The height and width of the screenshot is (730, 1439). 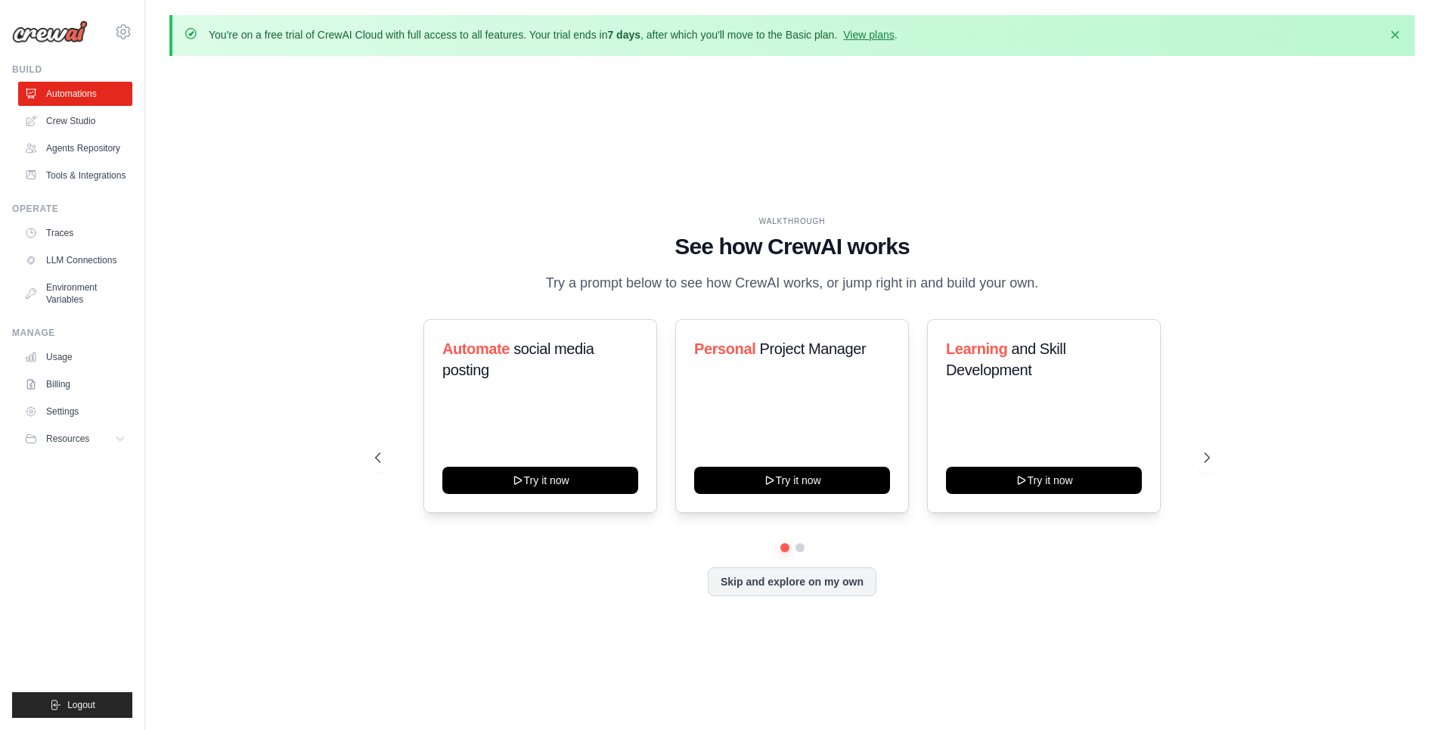 What do you see at coordinates (518, 359) in the screenshot?
I see `span: social media posting` at bounding box center [518, 359].